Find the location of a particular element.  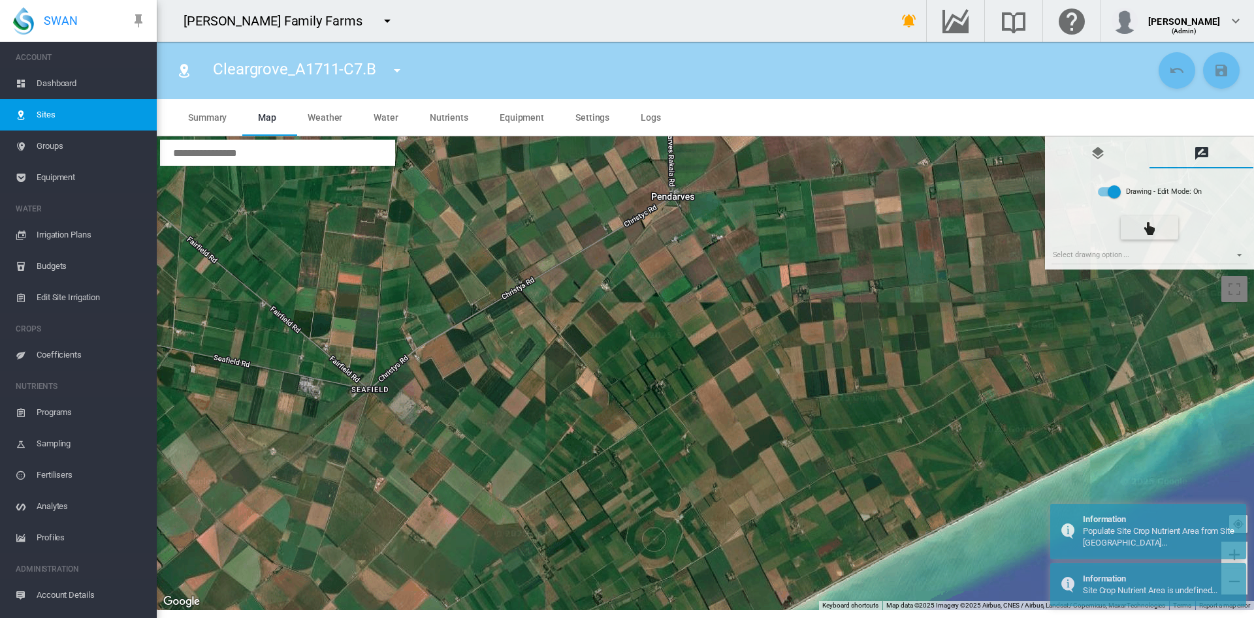

span: WATER is located at coordinates (81, 209).